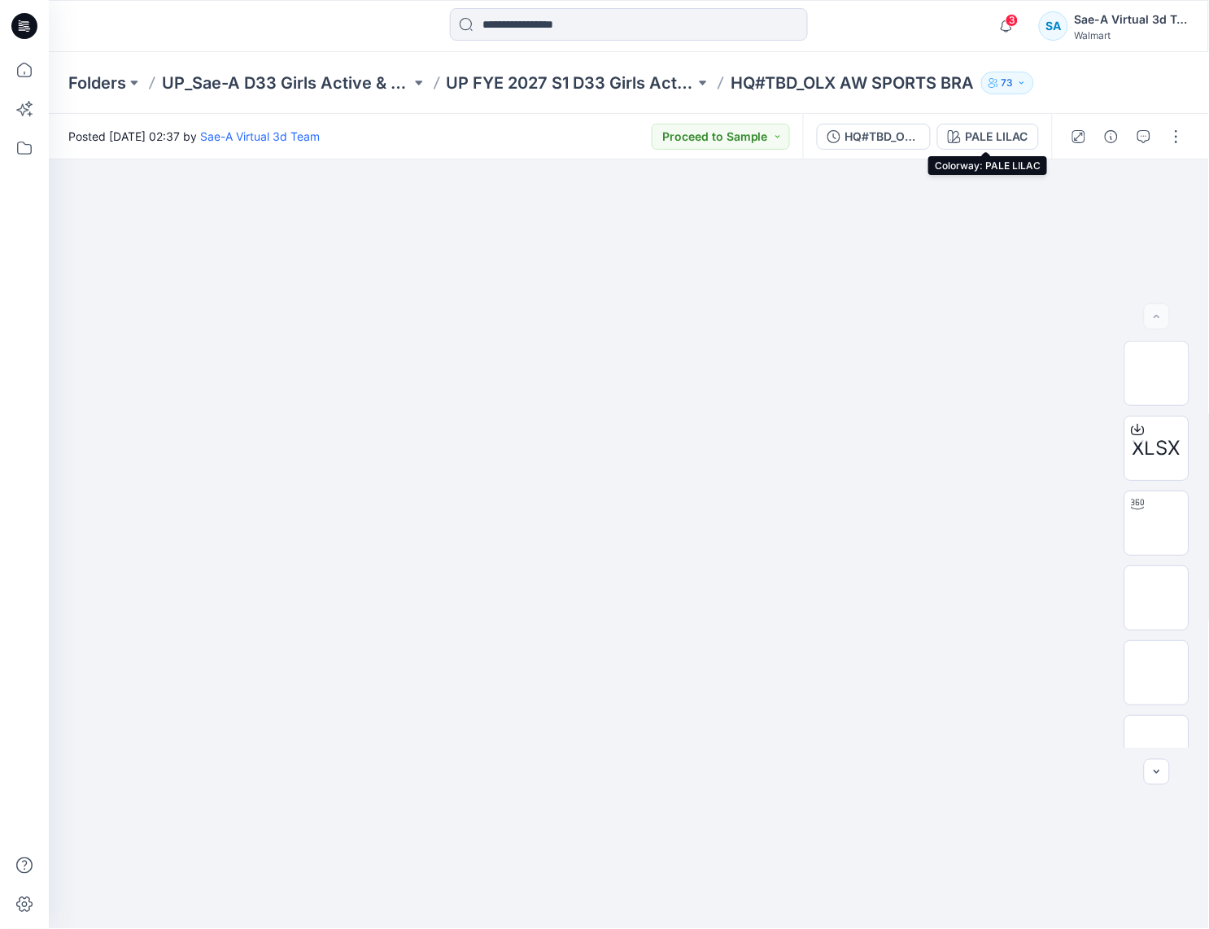 The image size is (1209, 929). What do you see at coordinates (97, 83) in the screenshot?
I see `a: Folders` at bounding box center [97, 83].